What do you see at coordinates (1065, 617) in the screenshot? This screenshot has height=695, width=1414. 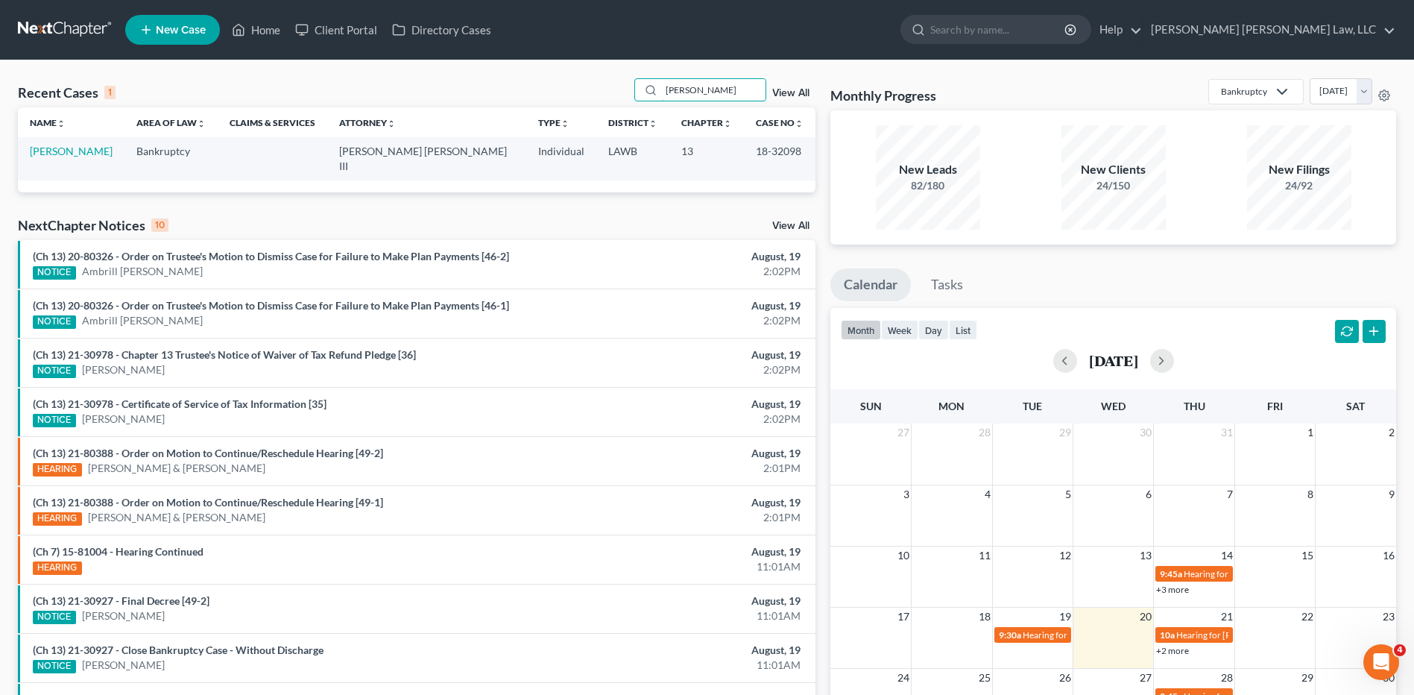 I see `span: 19` at bounding box center [1065, 617].